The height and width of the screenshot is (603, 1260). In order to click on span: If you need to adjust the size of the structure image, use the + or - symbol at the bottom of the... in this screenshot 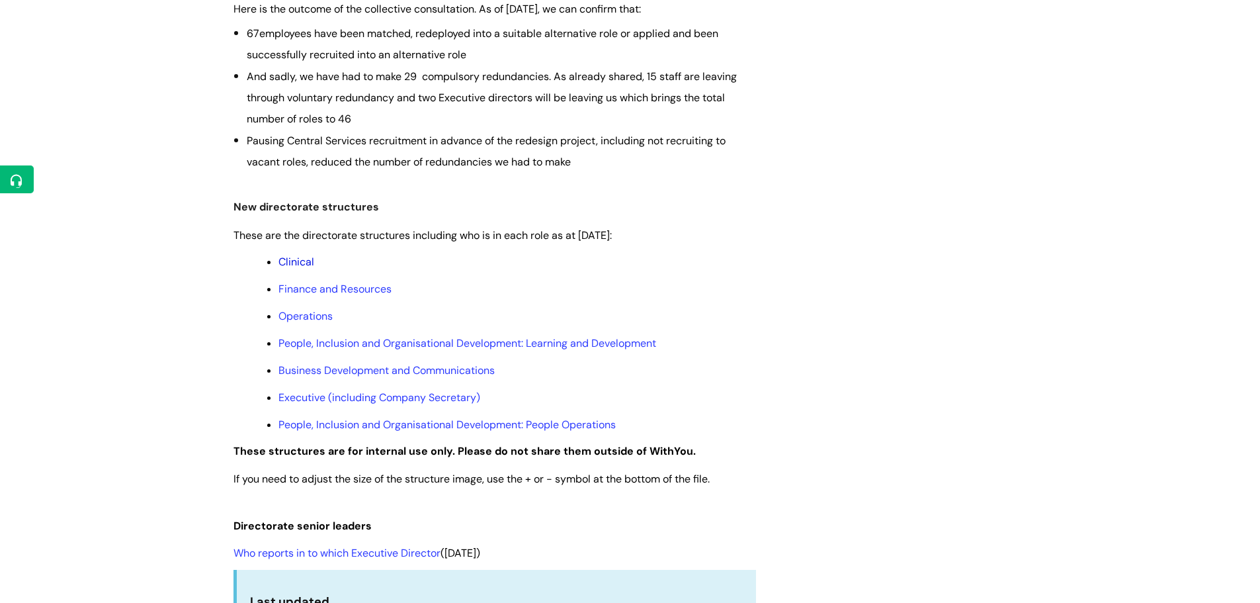, I will do `click(472, 478)`.